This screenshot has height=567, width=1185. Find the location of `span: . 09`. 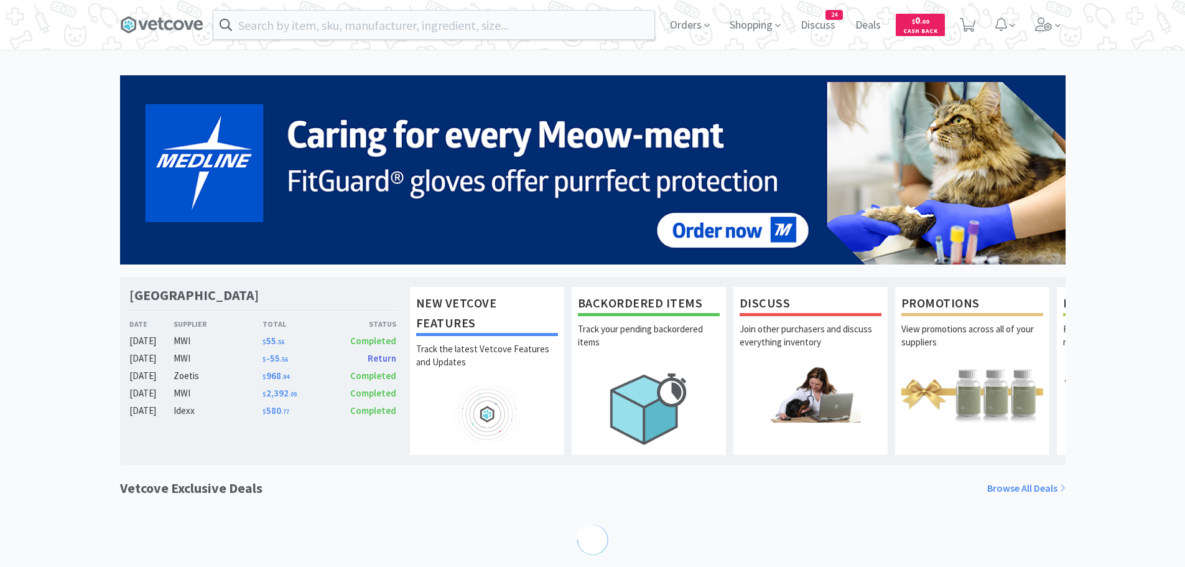

span: . 09 is located at coordinates (292, 394).